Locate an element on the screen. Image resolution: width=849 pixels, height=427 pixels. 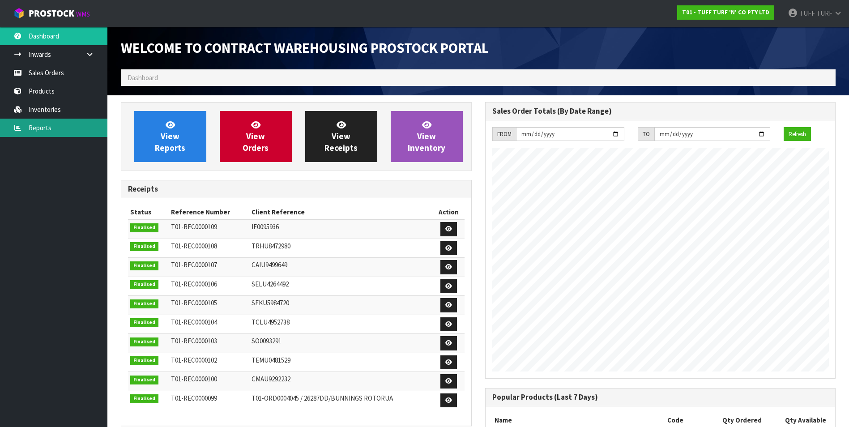
span: ProStock is located at coordinates (51, 13).